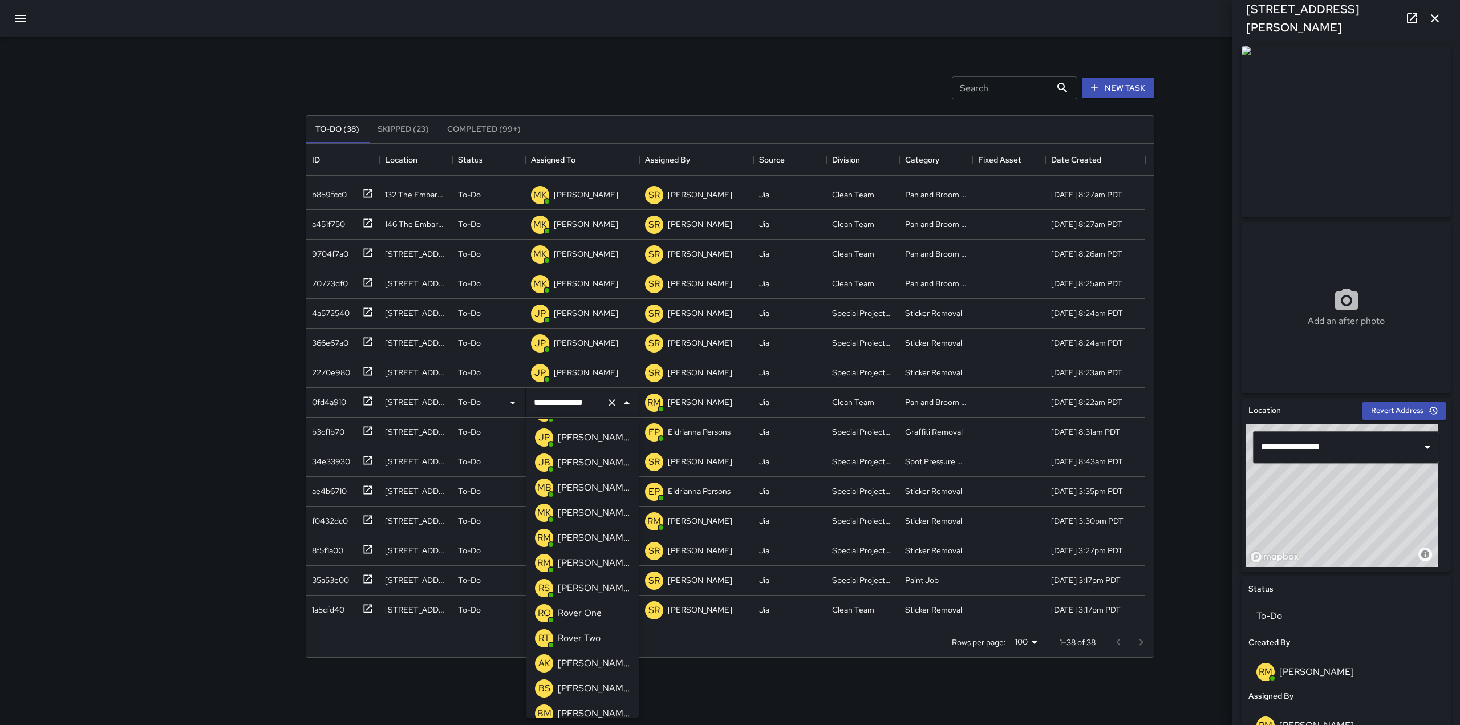 This screenshot has width=1460, height=725. What do you see at coordinates (416, 224) in the screenshot?
I see `div: 146 The Embarcadero` at bounding box center [416, 224].